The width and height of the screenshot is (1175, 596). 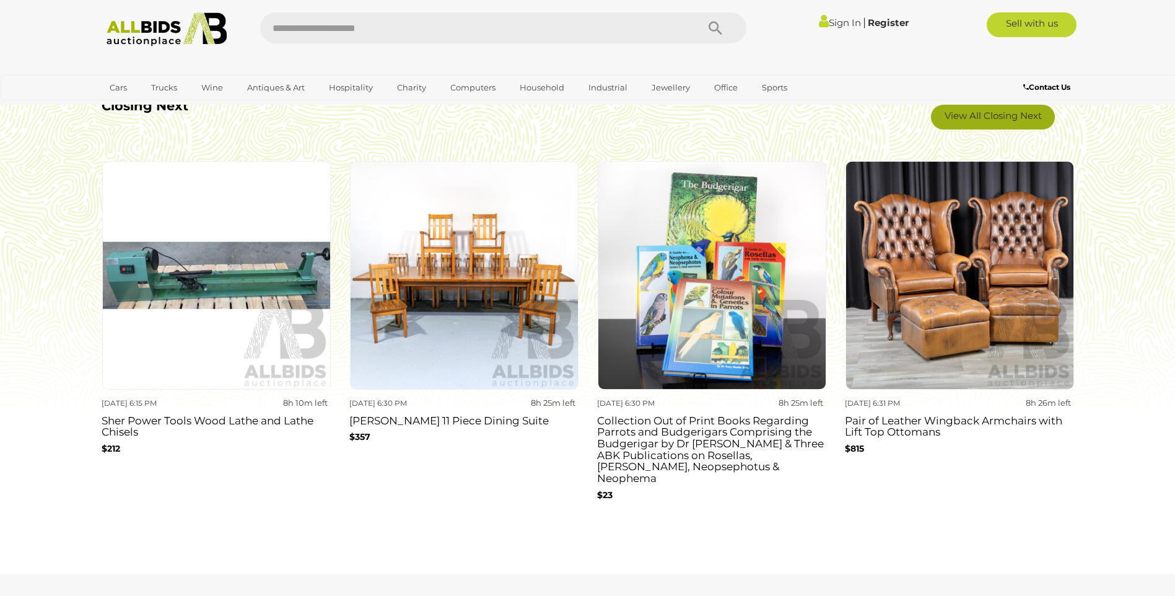 I want to click on a: Contact Us, so click(x=1048, y=87).